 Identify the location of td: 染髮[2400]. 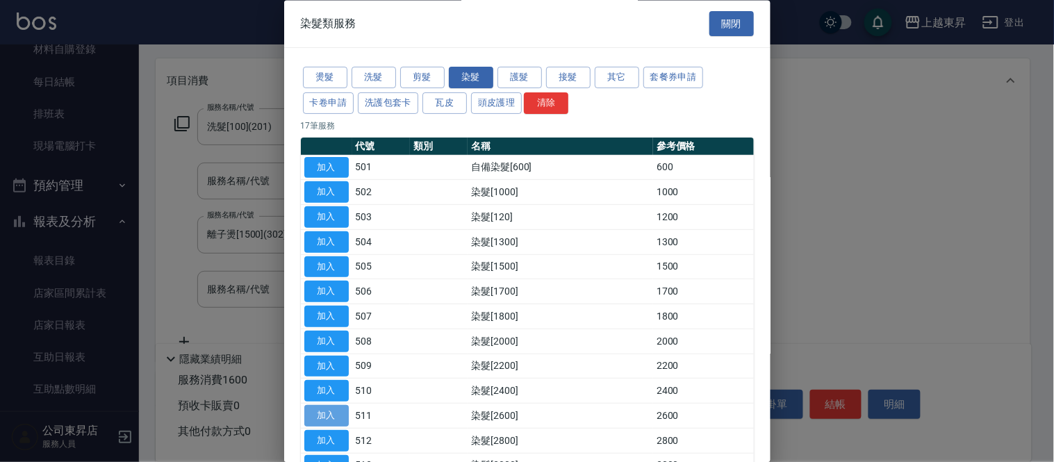
(560, 391).